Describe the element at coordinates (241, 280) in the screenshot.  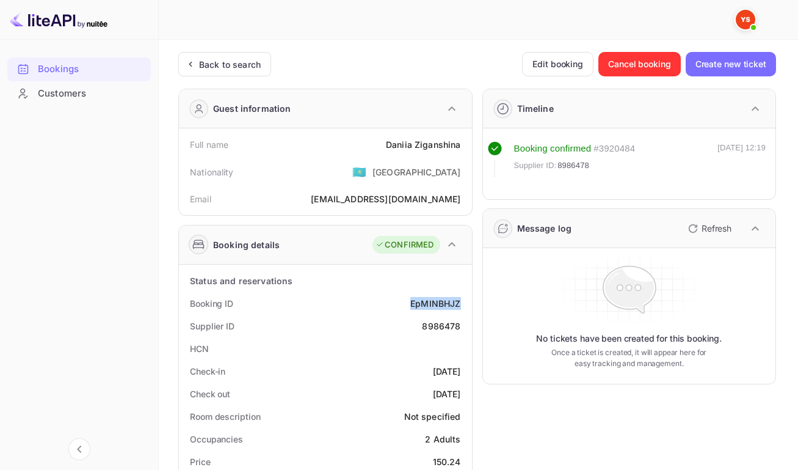
I see `div: Status and reservations` at that location.